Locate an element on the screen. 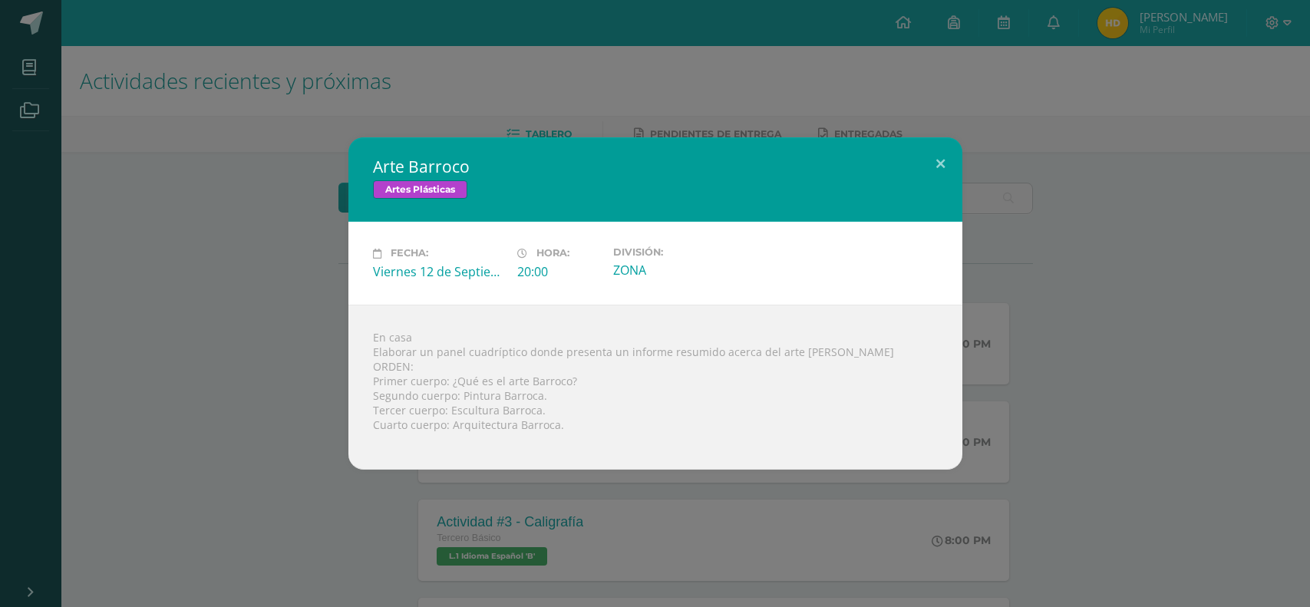  span: Hora: is located at coordinates (553, 253).